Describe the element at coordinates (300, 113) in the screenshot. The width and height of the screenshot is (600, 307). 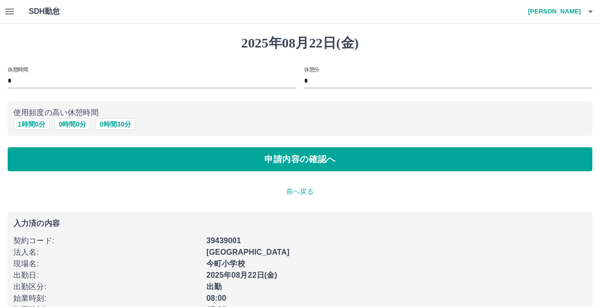
I see `p: 使用頻度の高い休憩時間` at that location.